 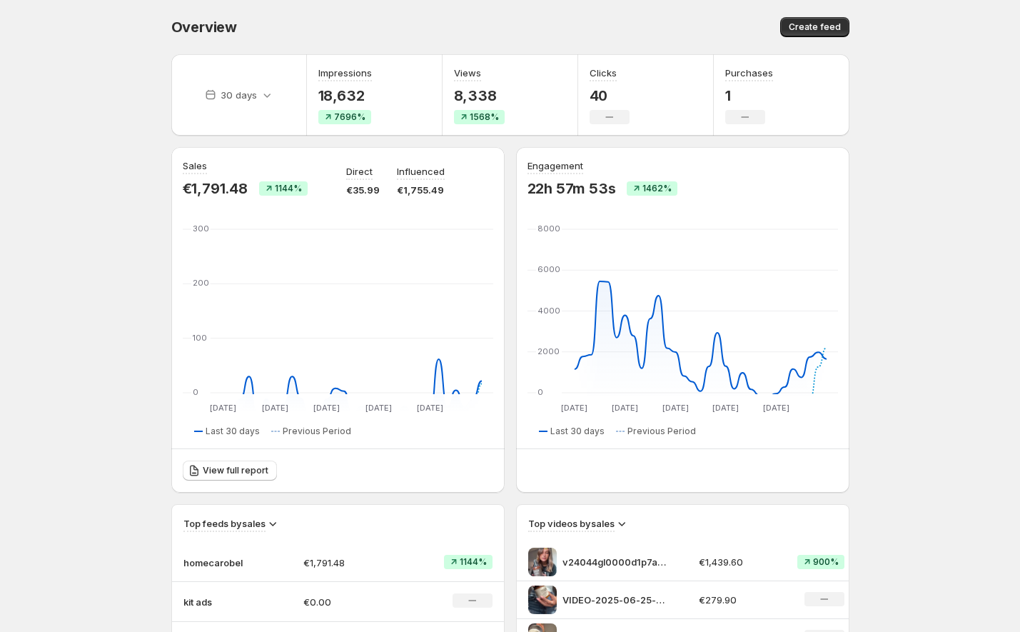 I want to click on p: Direct, so click(x=359, y=171).